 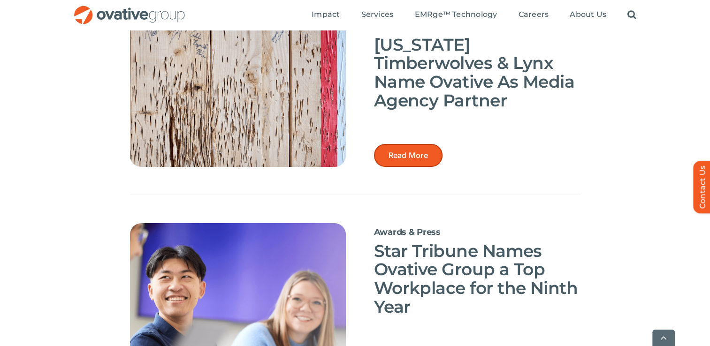 What do you see at coordinates (588, 15) in the screenshot?
I see `span: About Us` at bounding box center [588, 15].